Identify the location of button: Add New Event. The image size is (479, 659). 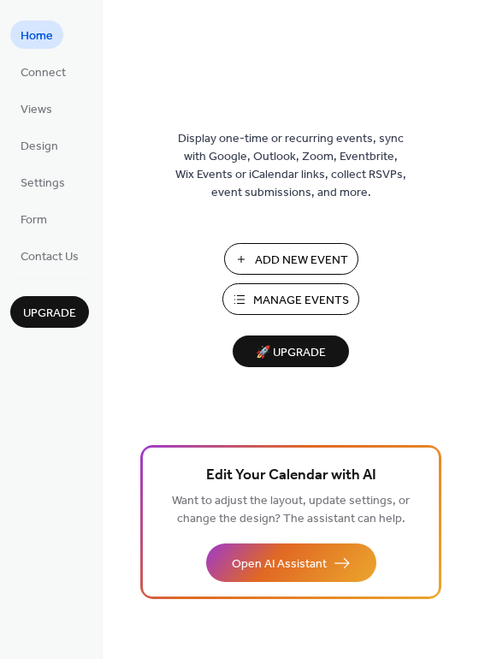
(291, 258).